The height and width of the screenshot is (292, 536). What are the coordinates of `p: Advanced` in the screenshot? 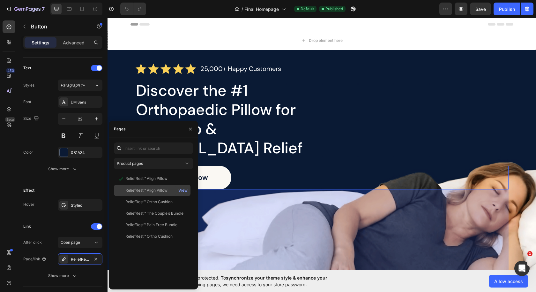 It's located at (74, 42).